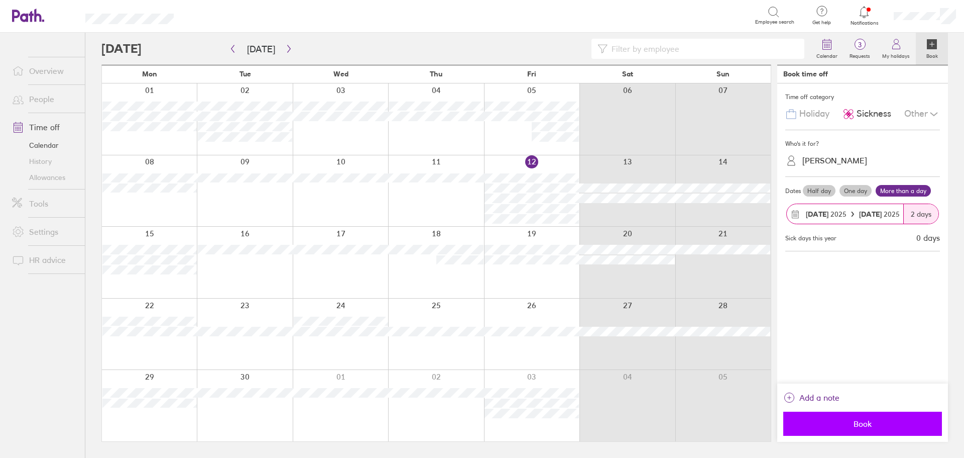  What do you see at coordinates (874, 114) in the screenshot?
I see `span: Sickness` at bounding box center [874, 114].